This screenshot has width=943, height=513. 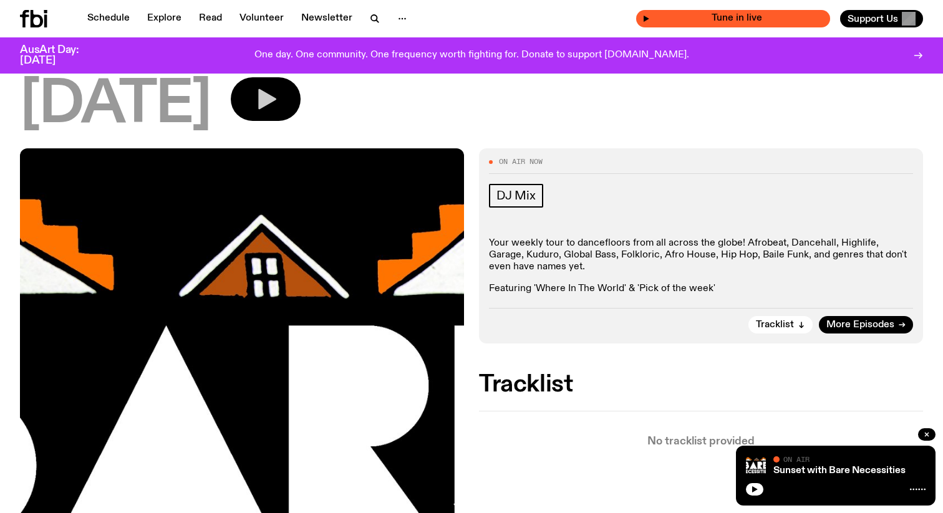 I want to click on span: On Air, so click(x=796, y=459).